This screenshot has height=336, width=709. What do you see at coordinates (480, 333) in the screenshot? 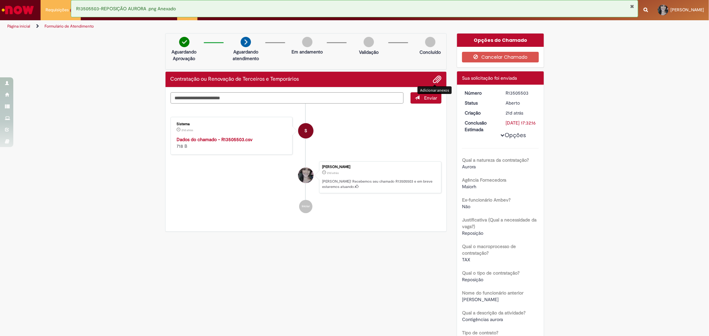
I see `b: Tipo de contrato?` at bounding box center [480, 333].